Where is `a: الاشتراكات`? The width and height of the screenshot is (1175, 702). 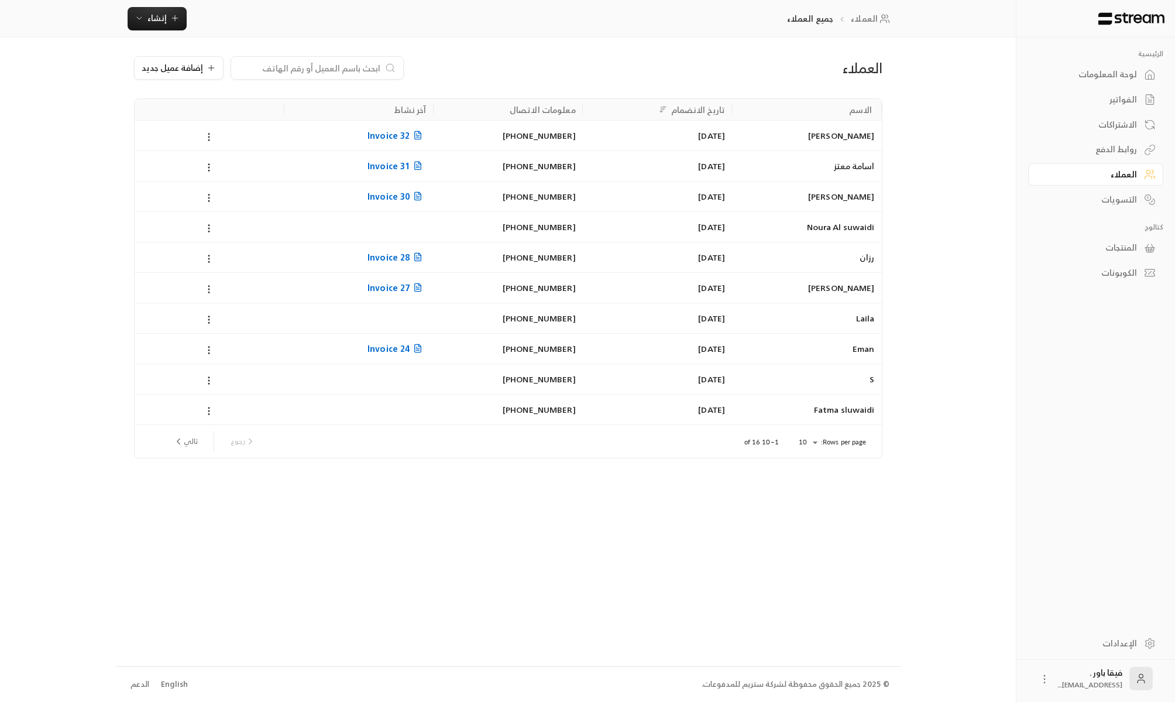
a: الاشتراكات is located at coordinates (1096, 124).